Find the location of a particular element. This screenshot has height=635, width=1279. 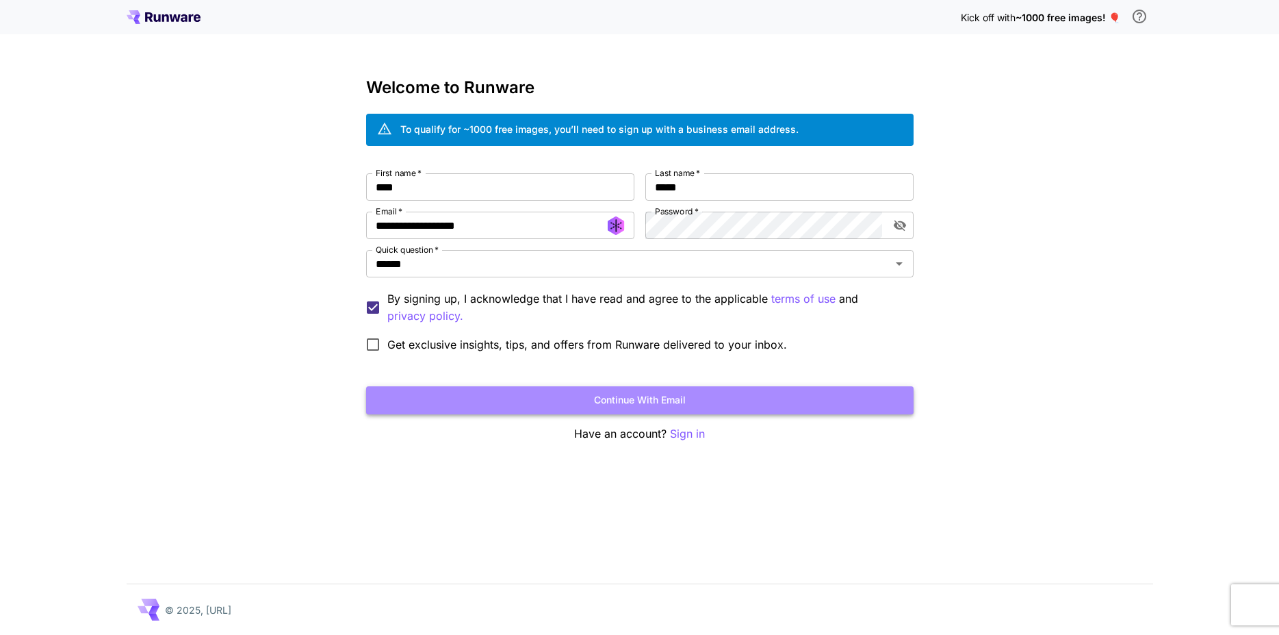

label: Quick question is located at coordinates (407, 249).